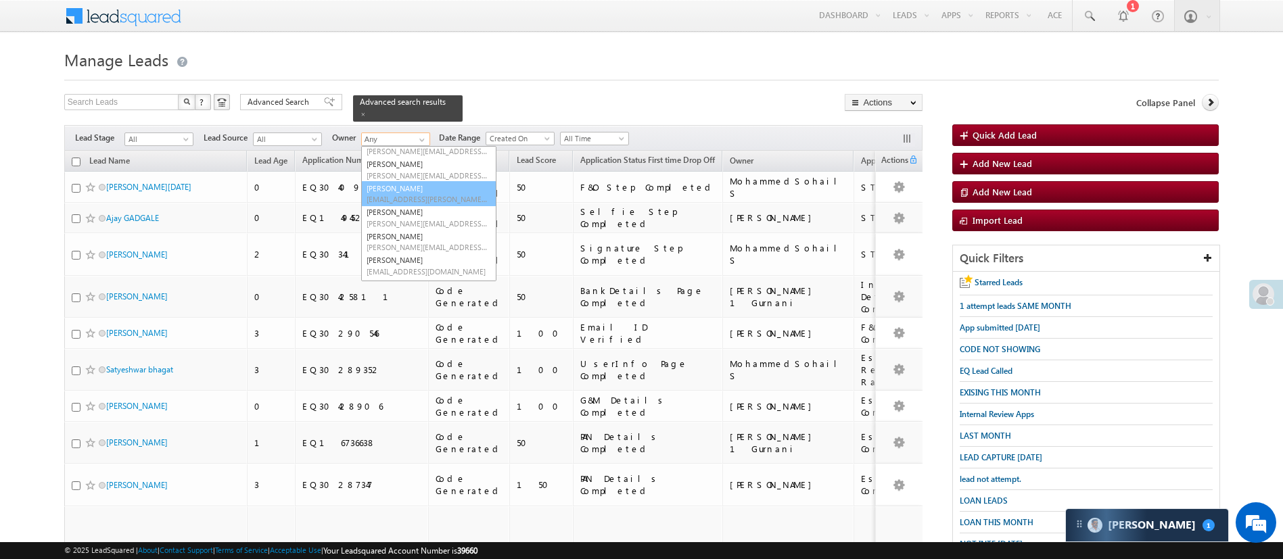  Describe the element at coordinates (133, 218) in the screenshot. I see `a: Ajay GADGALE` at that location.